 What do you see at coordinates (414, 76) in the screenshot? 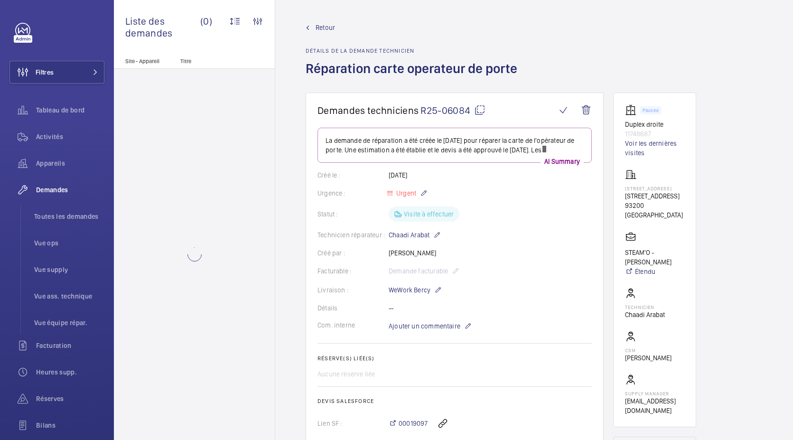
I see `h1: Réparation carte operateur de porte` at bounding box center [414, 76].